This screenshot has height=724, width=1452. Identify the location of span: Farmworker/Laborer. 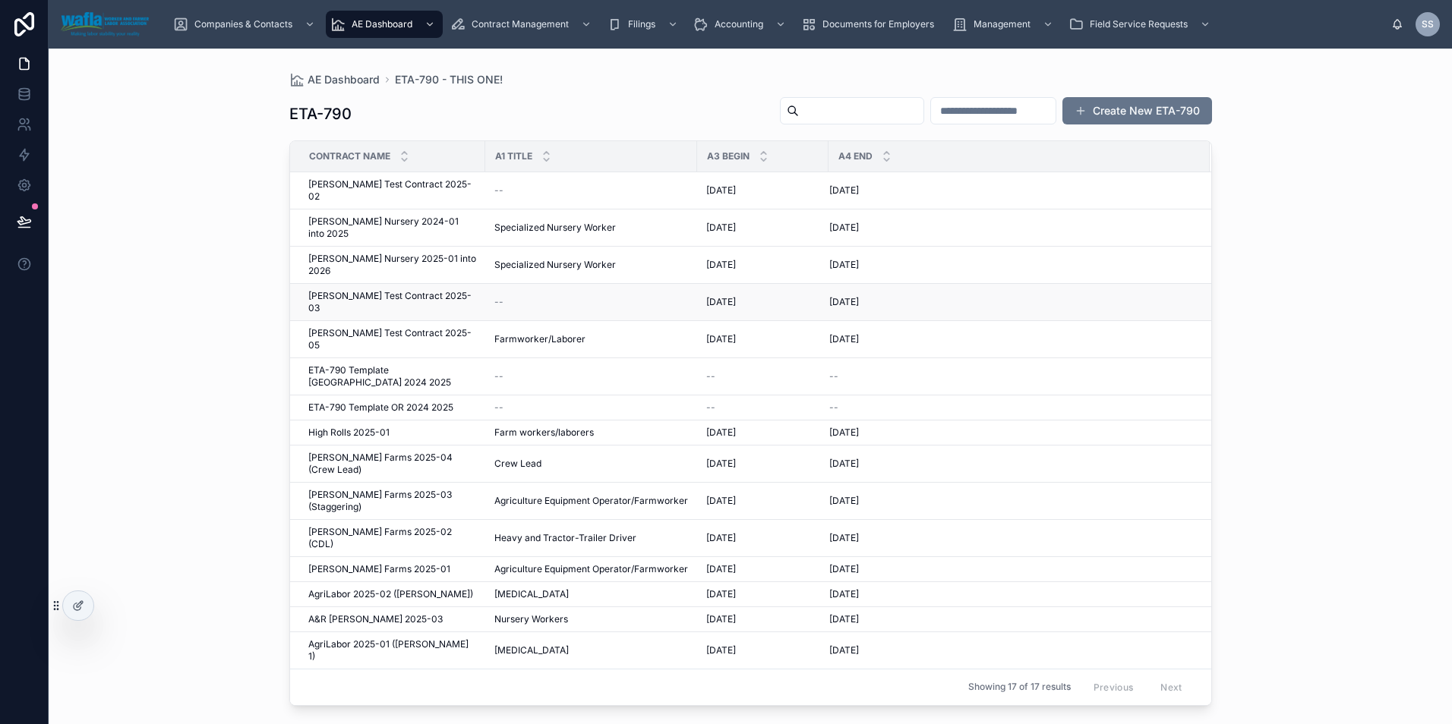
(540, 339).